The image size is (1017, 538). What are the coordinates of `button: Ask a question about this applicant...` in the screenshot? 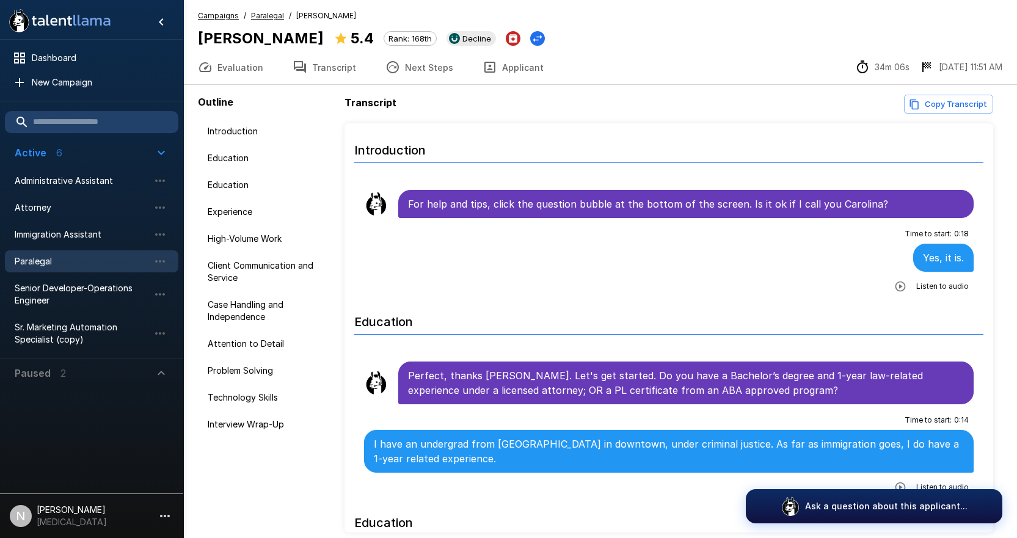 It's located at (874, 506).